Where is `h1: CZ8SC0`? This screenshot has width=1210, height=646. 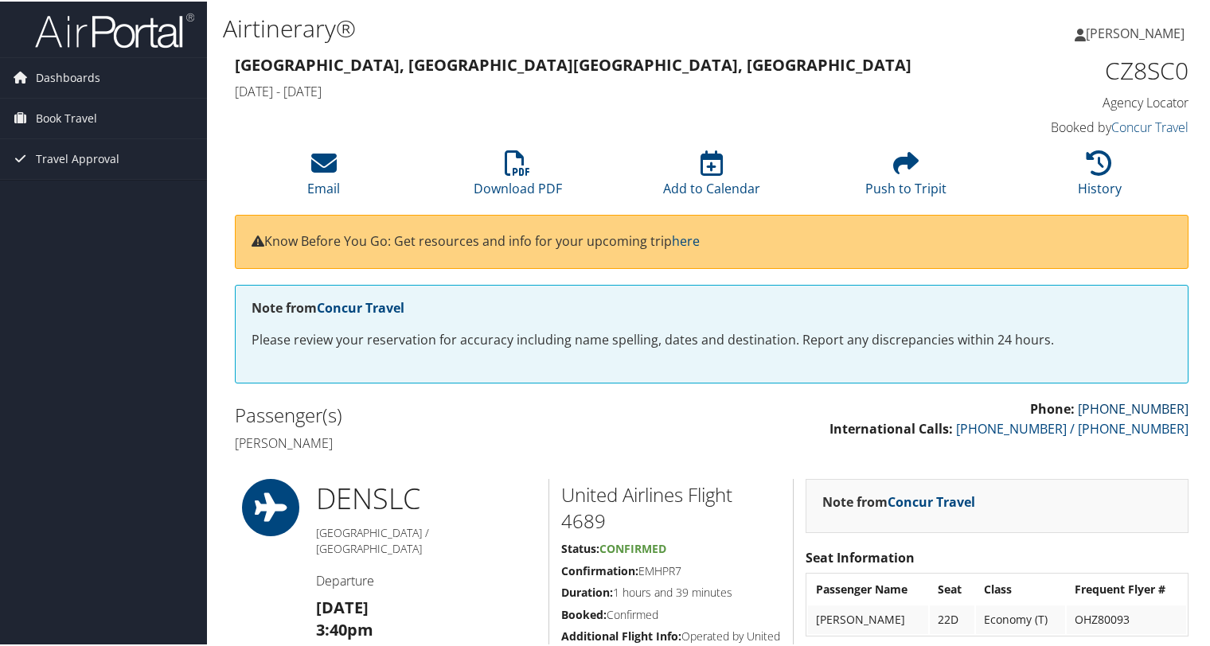 h1: CZ8SC0 is located at coordinates (1078, 69).